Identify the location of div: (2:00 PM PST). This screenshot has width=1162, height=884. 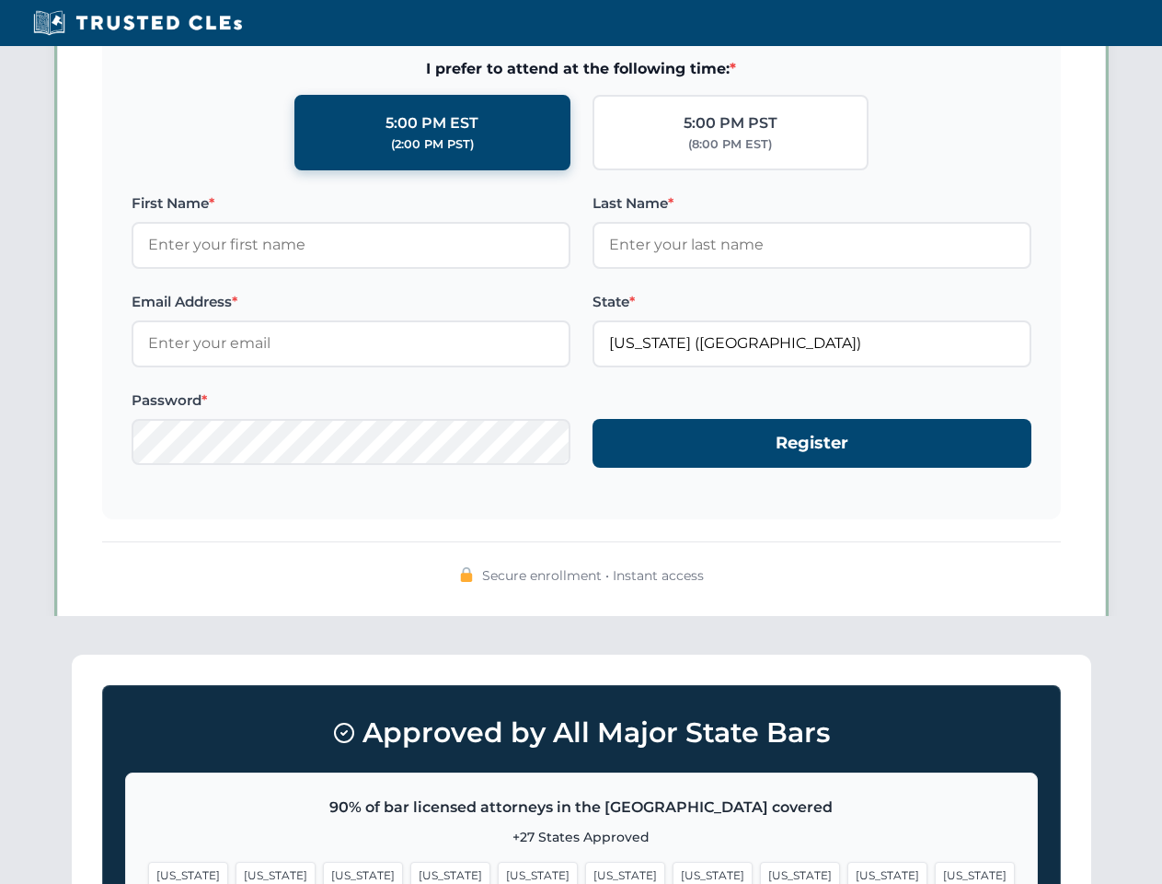
(433, 145).